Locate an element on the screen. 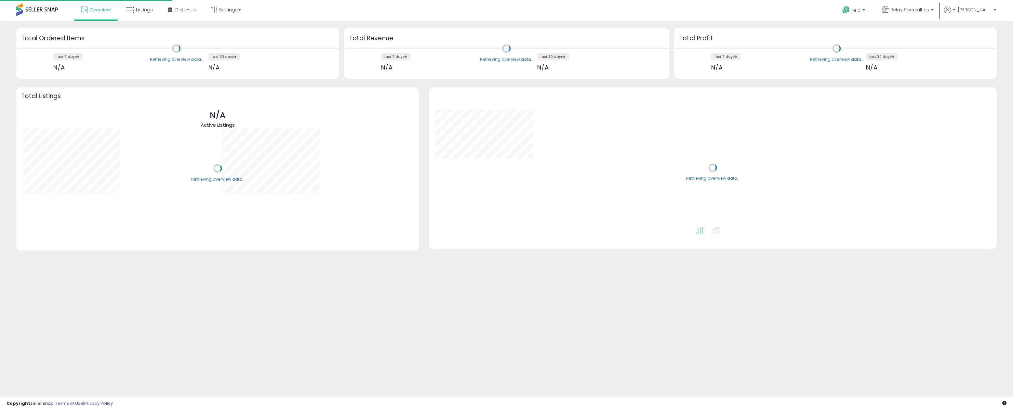 The width and height of the screenshot is (1013, 410). span: Listings is located at coordinates (144, 10).